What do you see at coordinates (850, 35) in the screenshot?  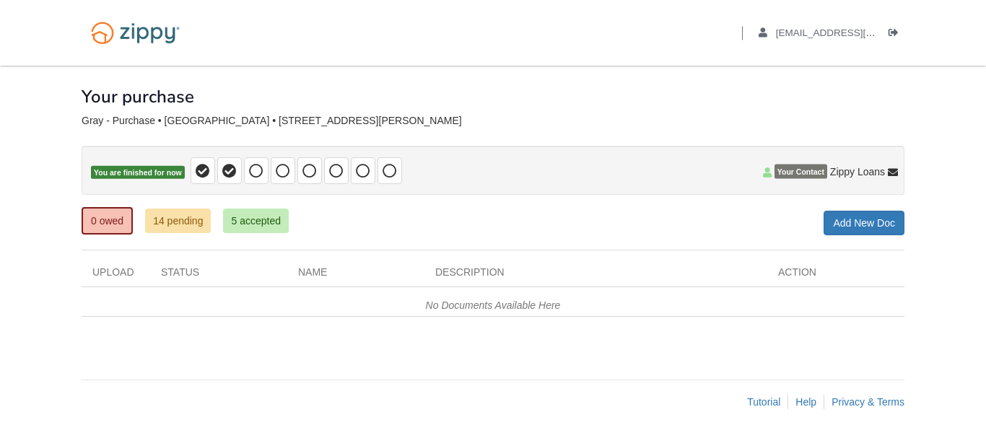 I see `a: edit profile` at bounding box center [850, 35].